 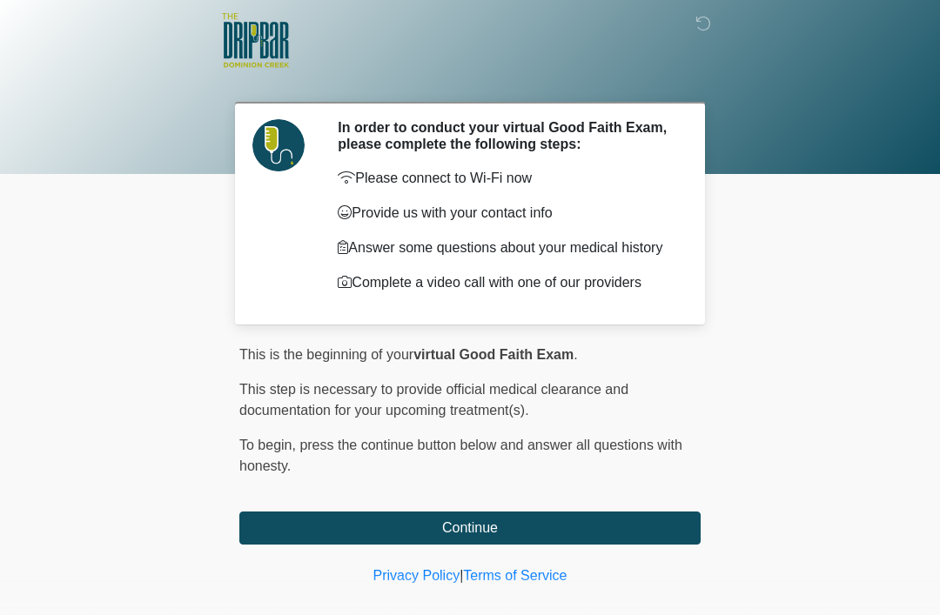 What do you see at coordinates (326, 354) in the screenshot?
I see `span: This is the beginning of your` at bounding box center [326, 354].